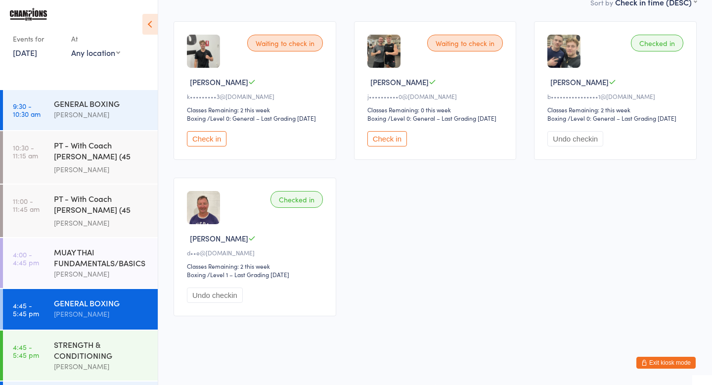 The width and height of the screenshot is (712, 385). Describe the element at coordinates (101, 350) in the screenshot. I see `div: STRENGTH & CONDITIONING` at that location.